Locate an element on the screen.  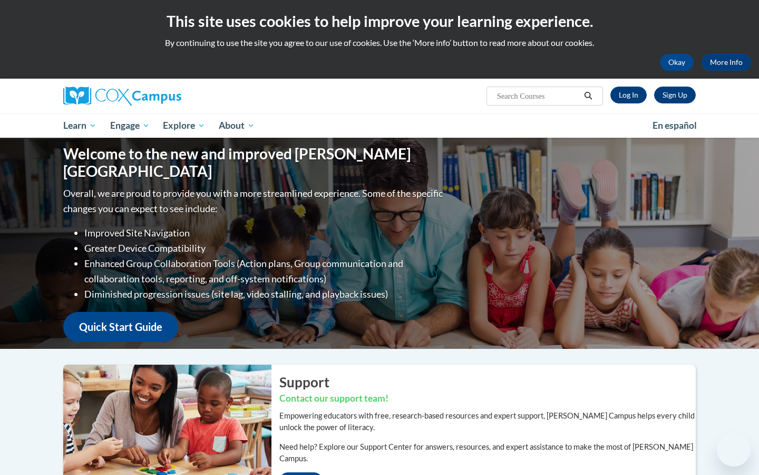
img: Cox Campus is located at coordinates (122, 96).